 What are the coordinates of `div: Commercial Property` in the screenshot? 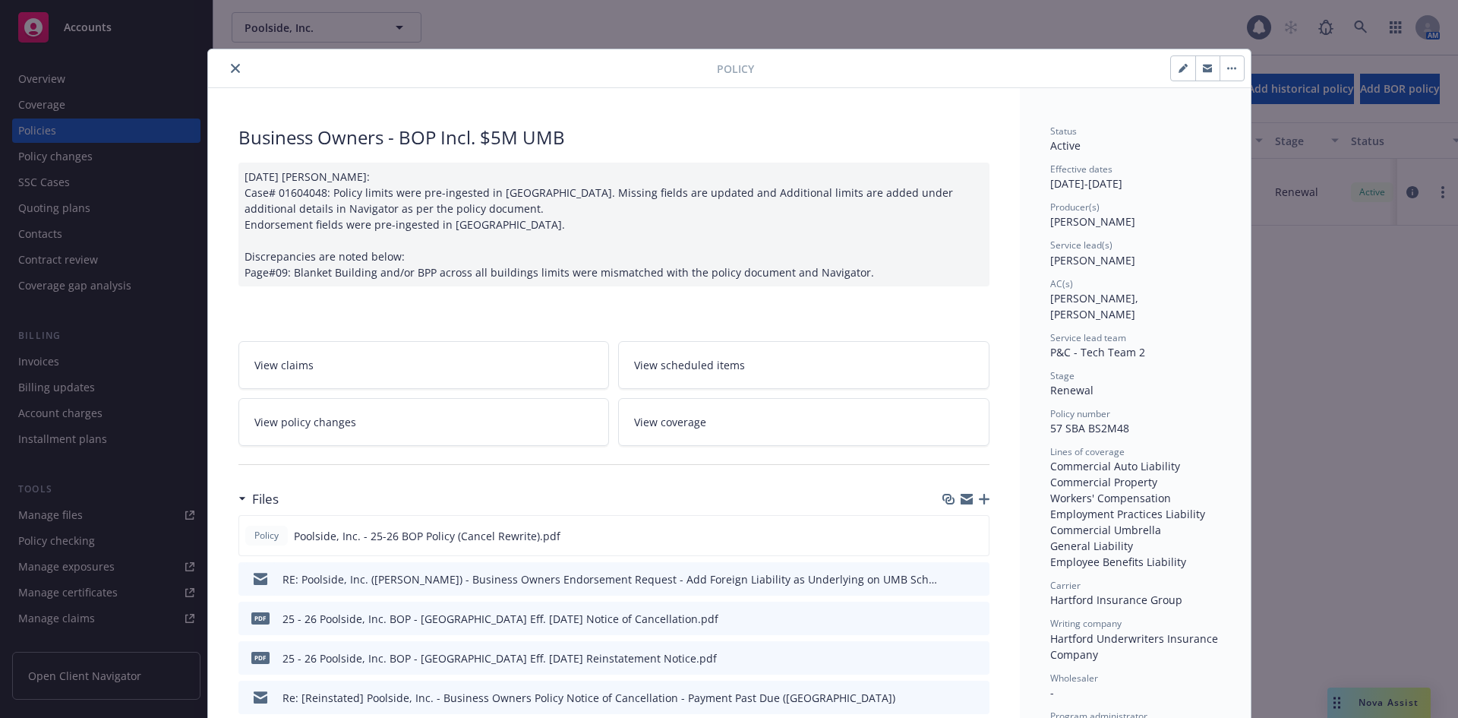 It's located at (1135, 481).